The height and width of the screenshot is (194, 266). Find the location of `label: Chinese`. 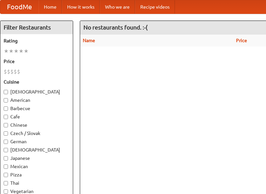

label: Chinese is located at coordinates (37, 125).